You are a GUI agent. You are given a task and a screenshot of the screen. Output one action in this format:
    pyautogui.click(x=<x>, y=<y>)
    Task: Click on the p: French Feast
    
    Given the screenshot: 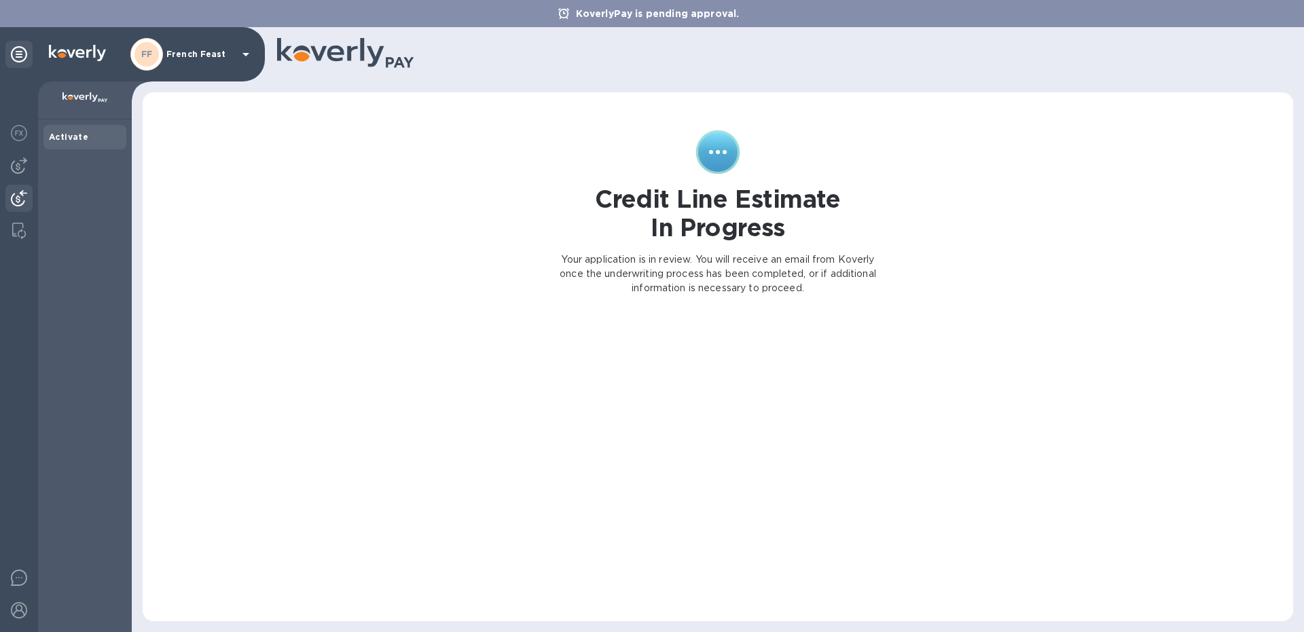 What is the action you would take?
    pyautogui.click(x=200, y=54)
    